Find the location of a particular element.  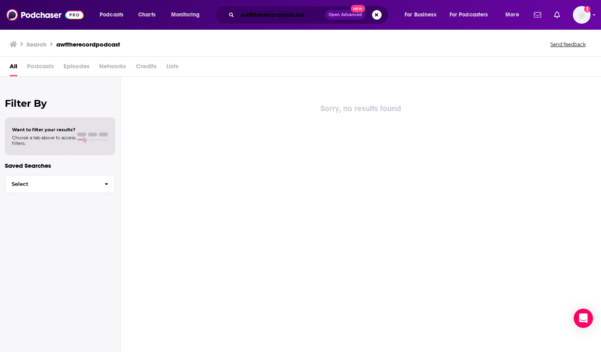

a: Charts is located at coordinates (147, 15).